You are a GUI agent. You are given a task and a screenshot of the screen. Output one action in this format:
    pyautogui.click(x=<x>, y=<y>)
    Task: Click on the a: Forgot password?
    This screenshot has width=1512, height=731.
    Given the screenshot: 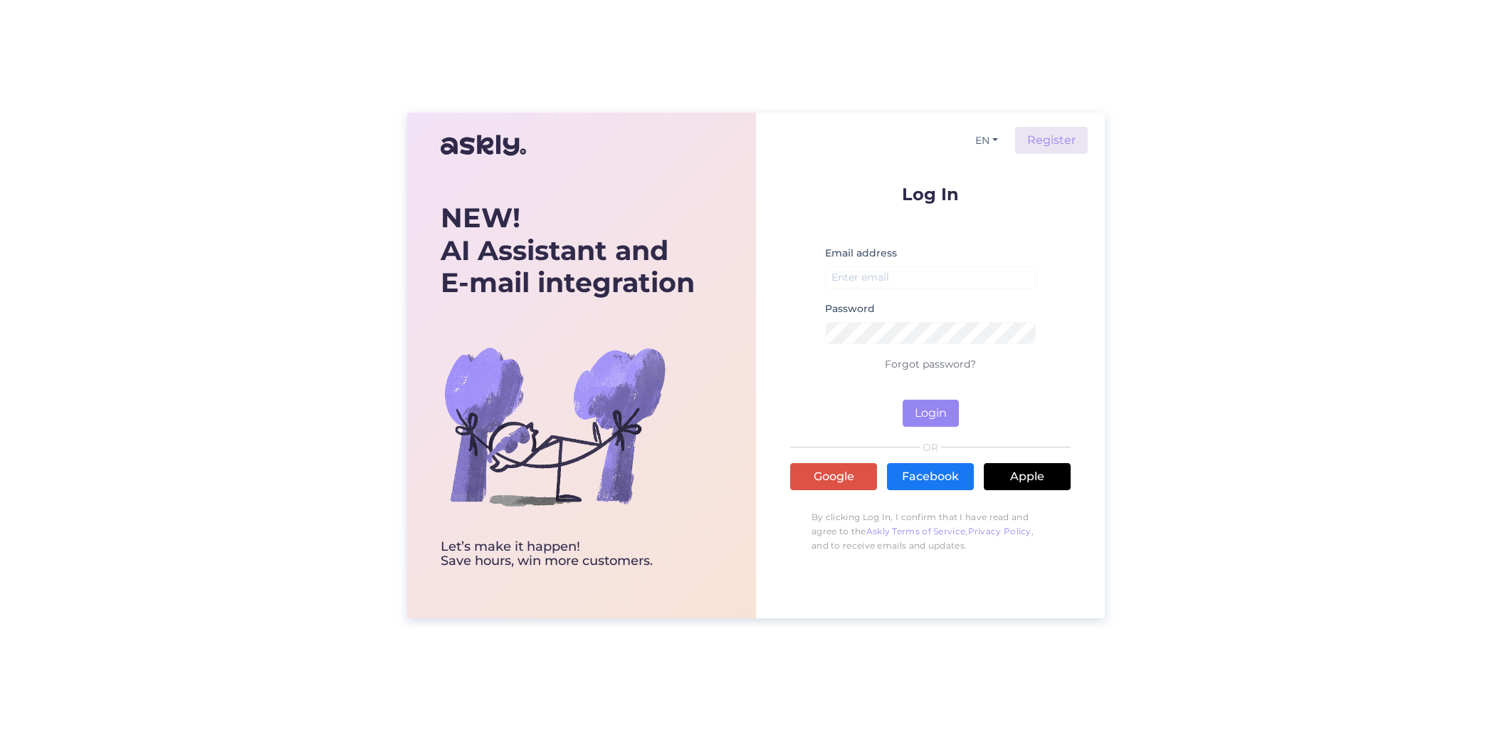 What is the action you would take?
    pyautogui.click(x=931, y=364)
    